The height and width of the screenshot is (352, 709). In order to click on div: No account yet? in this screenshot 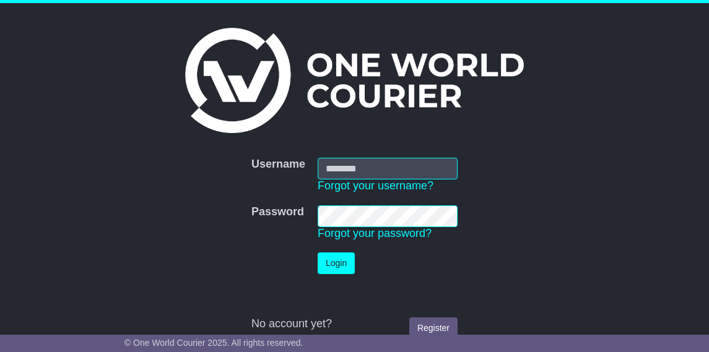, I will do `click(354, 324)`.